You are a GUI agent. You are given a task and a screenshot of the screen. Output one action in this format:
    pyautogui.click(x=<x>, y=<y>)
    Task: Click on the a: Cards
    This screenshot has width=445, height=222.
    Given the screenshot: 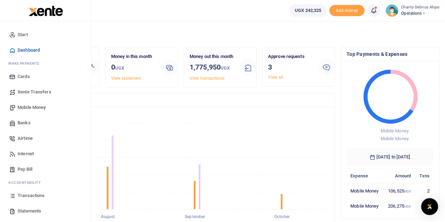 What is the action you would take?
    pyautogui.click(x=45, y=77)
    